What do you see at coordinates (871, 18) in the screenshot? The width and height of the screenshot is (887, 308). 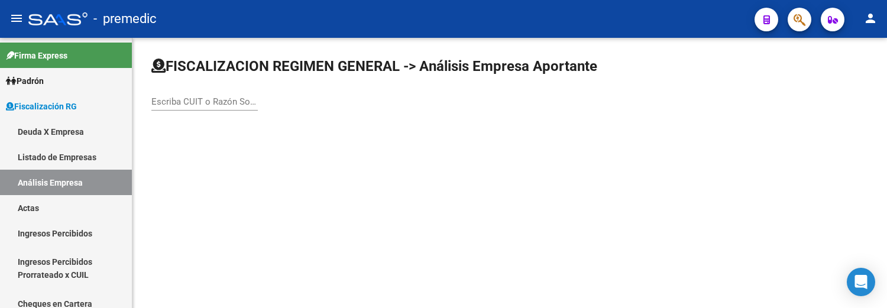 I see `mat-icon: person` at bounding box center [871, 18].